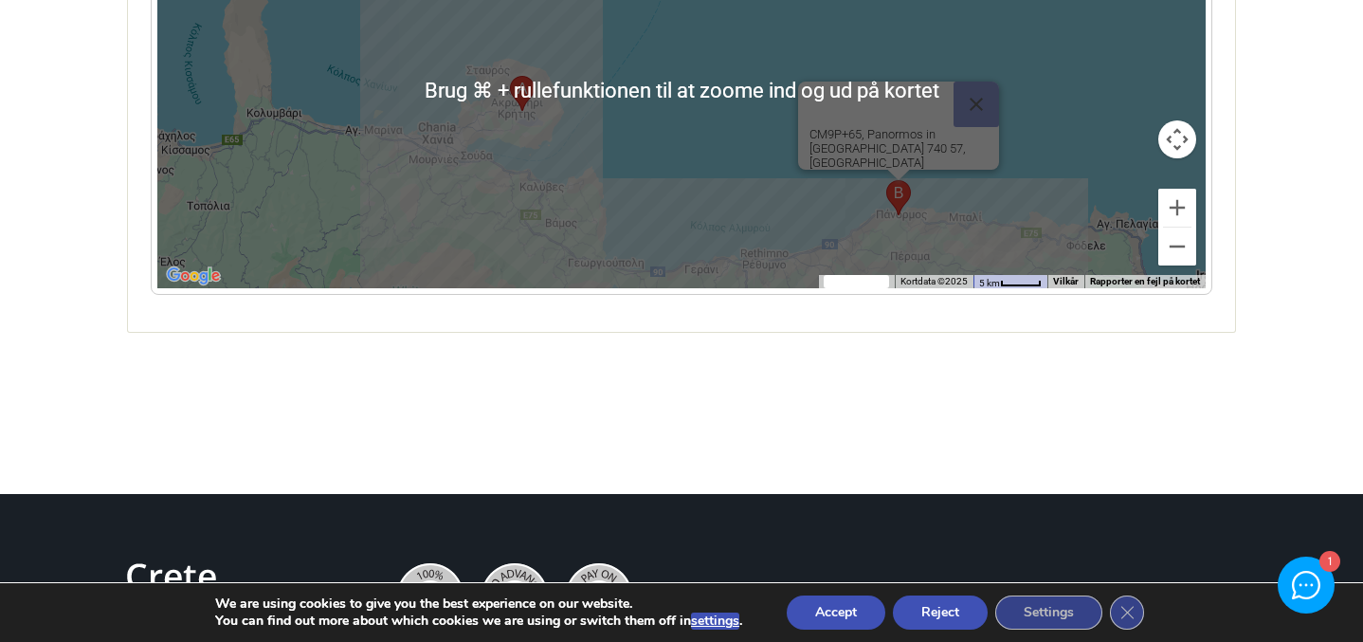  Describe the element at coordinates (989, 282) in the screenshot. I see `span: 5 km` at that location.